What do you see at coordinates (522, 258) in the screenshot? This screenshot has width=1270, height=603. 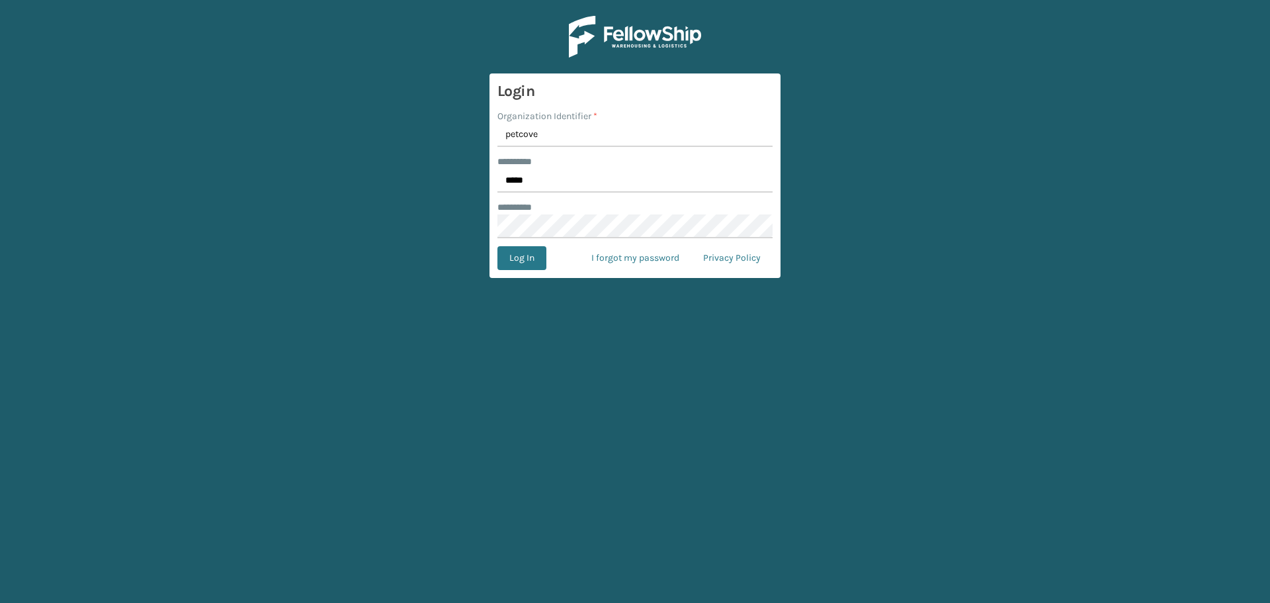 I see `button: Log In` at bounding box center [522, 258].